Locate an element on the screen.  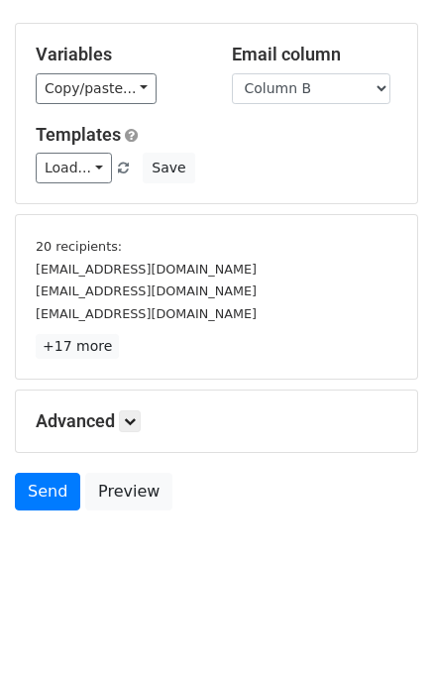
a: Preview is located at coordinates (129, 491).